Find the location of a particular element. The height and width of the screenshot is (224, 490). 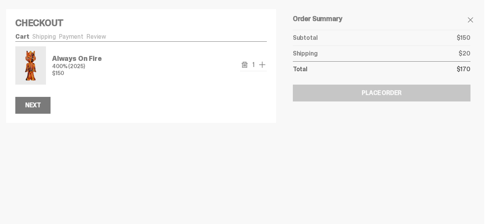

p: Shipping is located at coordinates (305, 54).